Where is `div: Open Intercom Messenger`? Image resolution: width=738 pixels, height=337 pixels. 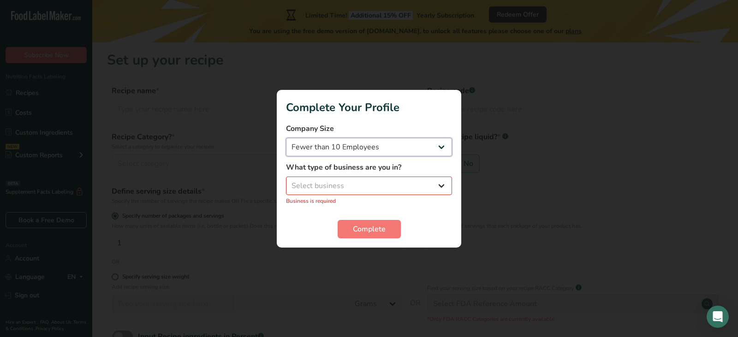 div: Open Intercom Messenger is located at coordinates (718, 317).